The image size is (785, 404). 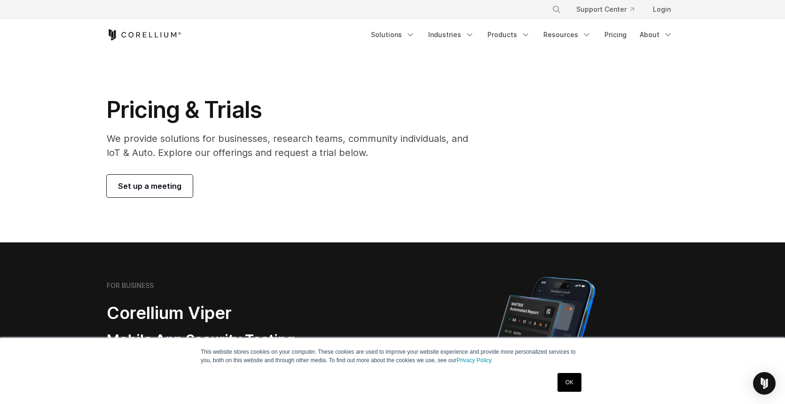 What do you see at coordinates (294, 146) in the screenshot?
I see `p: We provide solutions for businesses, research teams, community individuals, and IoT & Auto. Explo...` at bounding box center [294, 146].